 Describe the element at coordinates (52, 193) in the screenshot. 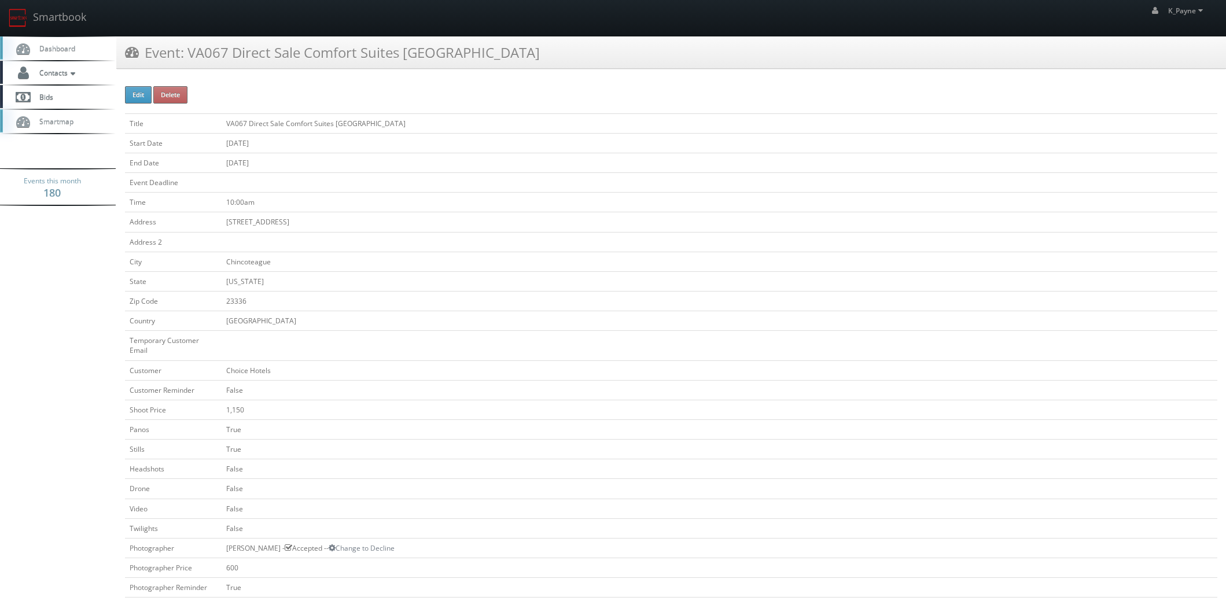

I see `strong: 180` at that location.